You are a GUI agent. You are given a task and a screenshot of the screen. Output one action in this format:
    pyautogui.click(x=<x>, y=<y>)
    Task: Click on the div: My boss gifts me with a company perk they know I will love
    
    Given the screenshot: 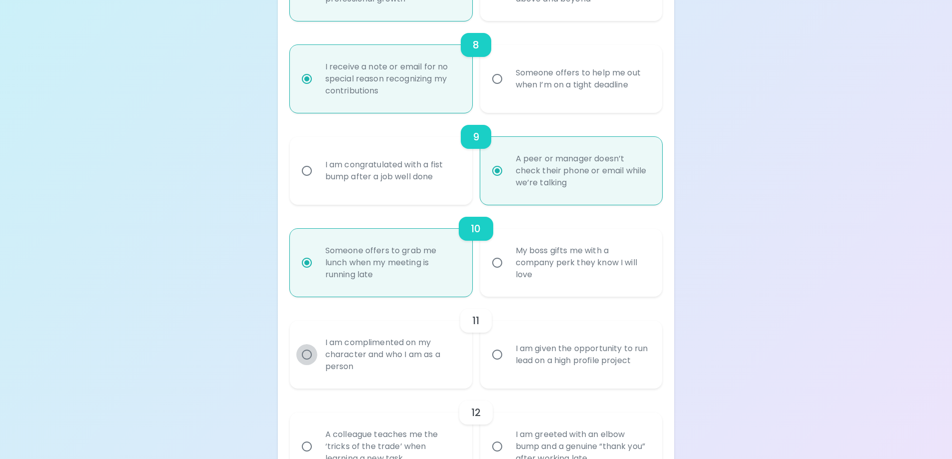 What is the action you would take?
    pyautogui.click(x=582, y=263)
    